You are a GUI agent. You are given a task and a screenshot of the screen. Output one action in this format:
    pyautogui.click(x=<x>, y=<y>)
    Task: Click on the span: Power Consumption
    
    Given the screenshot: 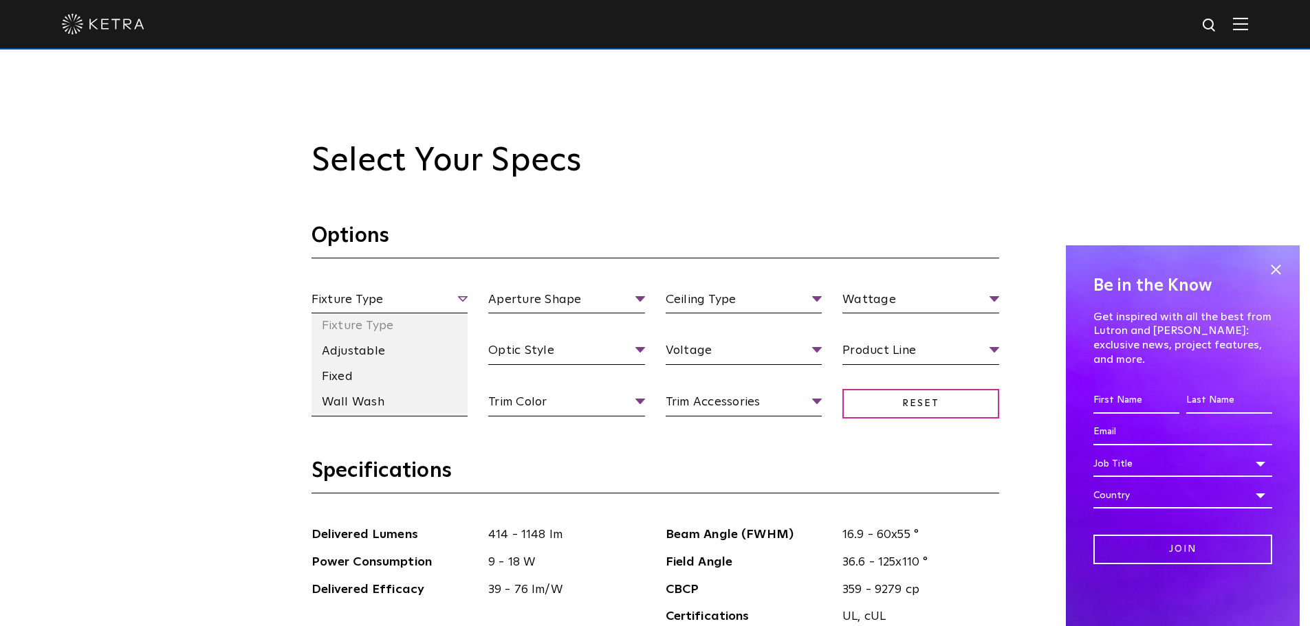 What is the action you would take?
    pyautogui.click(x=395, y=563)
    